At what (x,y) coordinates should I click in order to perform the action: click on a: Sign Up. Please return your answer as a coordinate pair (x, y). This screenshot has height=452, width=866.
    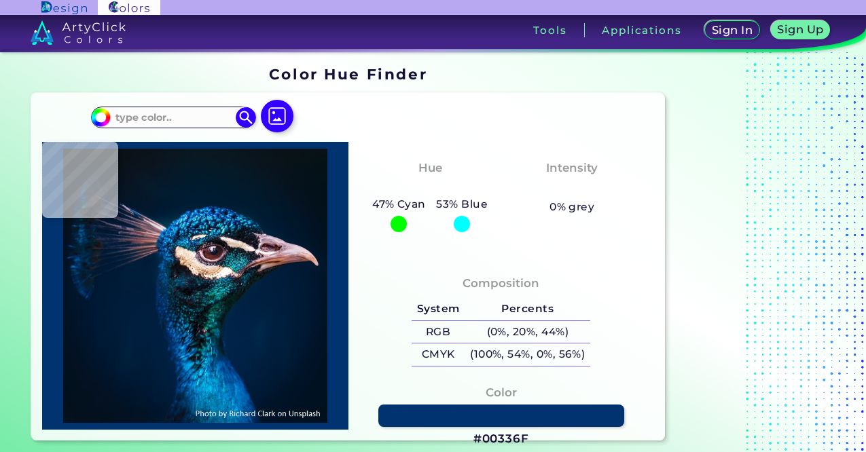
    Looking at the image, I should click on (800, 30).